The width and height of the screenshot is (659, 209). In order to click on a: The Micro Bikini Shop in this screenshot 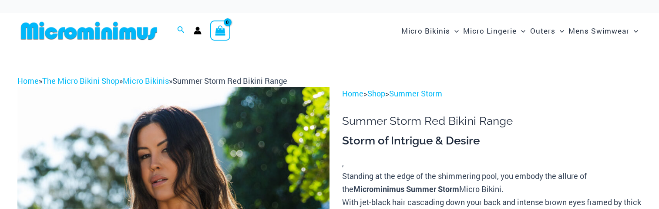, I will do `click(81, 81)`.